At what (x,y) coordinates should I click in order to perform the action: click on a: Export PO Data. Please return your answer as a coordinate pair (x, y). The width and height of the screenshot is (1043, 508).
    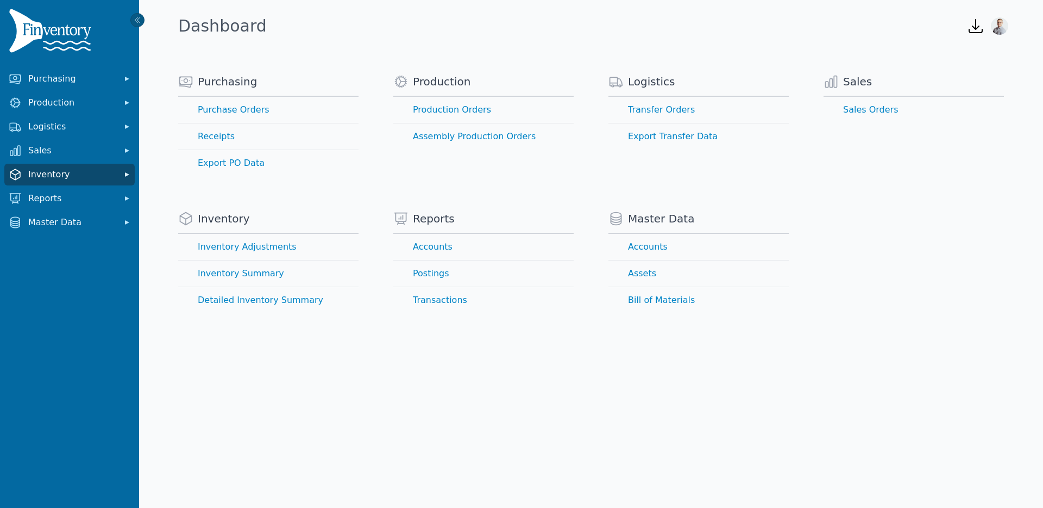
    Looking at the image, I should click on (268, 163).